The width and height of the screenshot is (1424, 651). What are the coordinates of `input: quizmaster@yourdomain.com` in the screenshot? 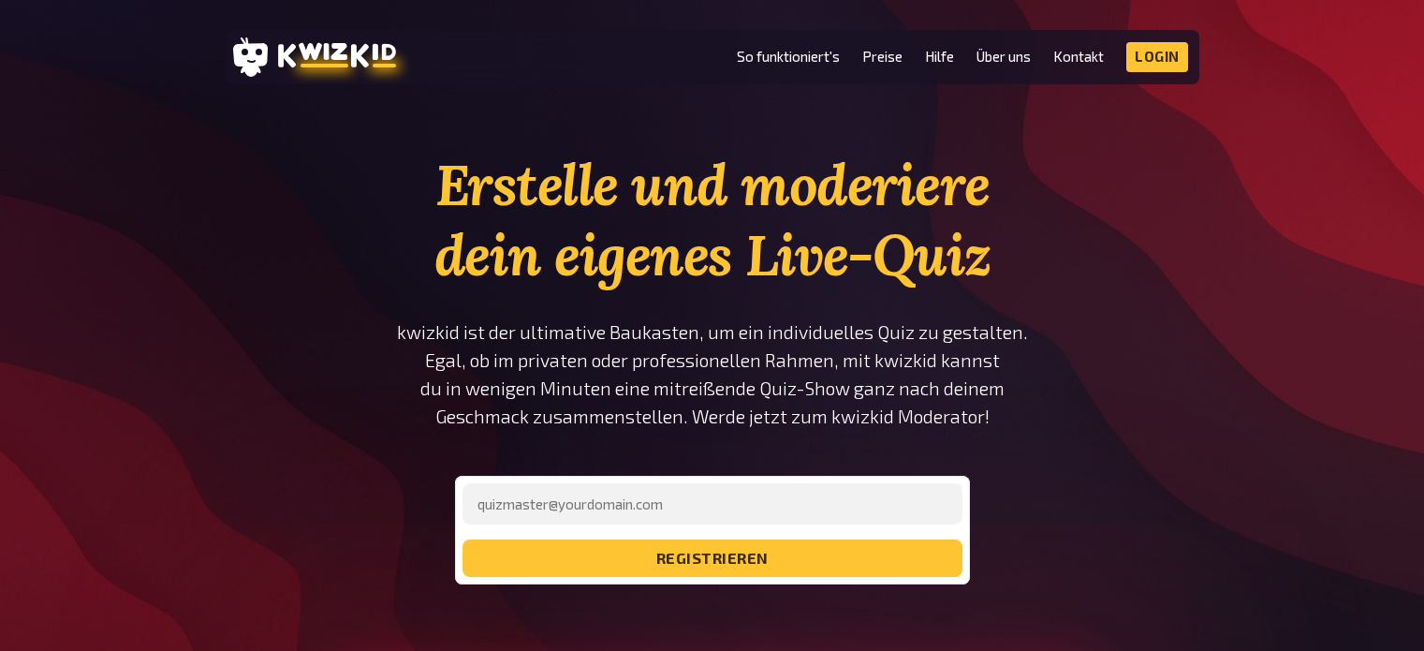 It's located at (712, 504).